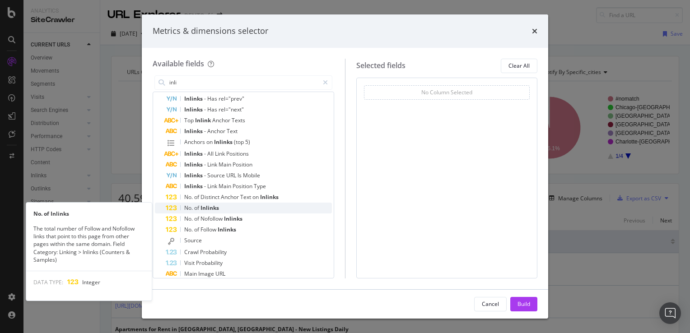 This screenshot has width=690, height=333. What do you see at coordinates (190, 120) in the screenshot?
I see `span: Top` at bounding box center [190, 120].